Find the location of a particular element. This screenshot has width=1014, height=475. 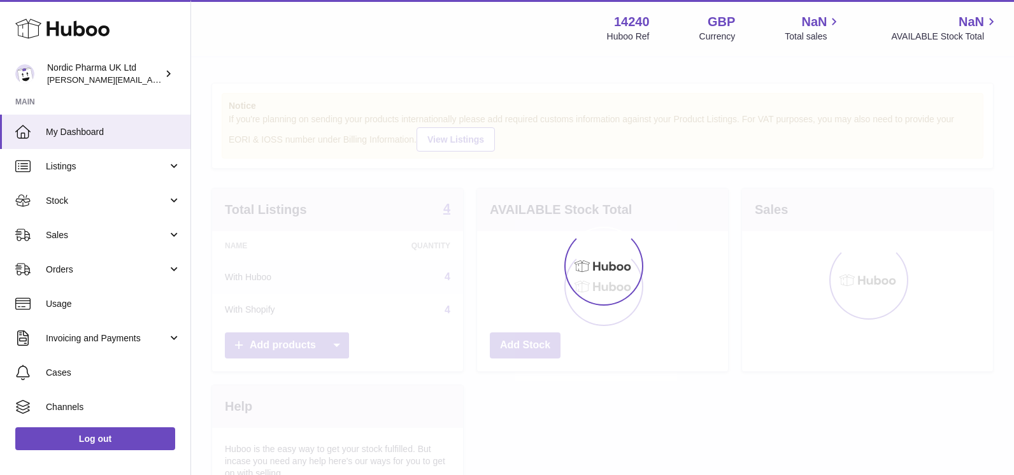

span: Orders is located at coordinates (106, 269).